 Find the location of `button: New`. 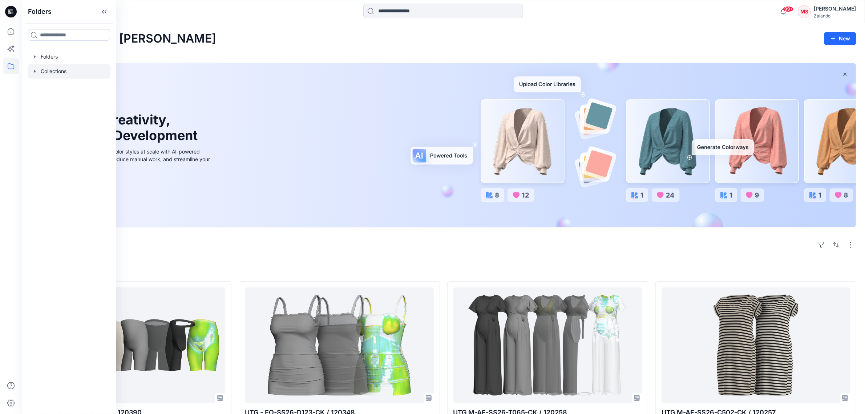

button: New is located at coordinates (840, 39).